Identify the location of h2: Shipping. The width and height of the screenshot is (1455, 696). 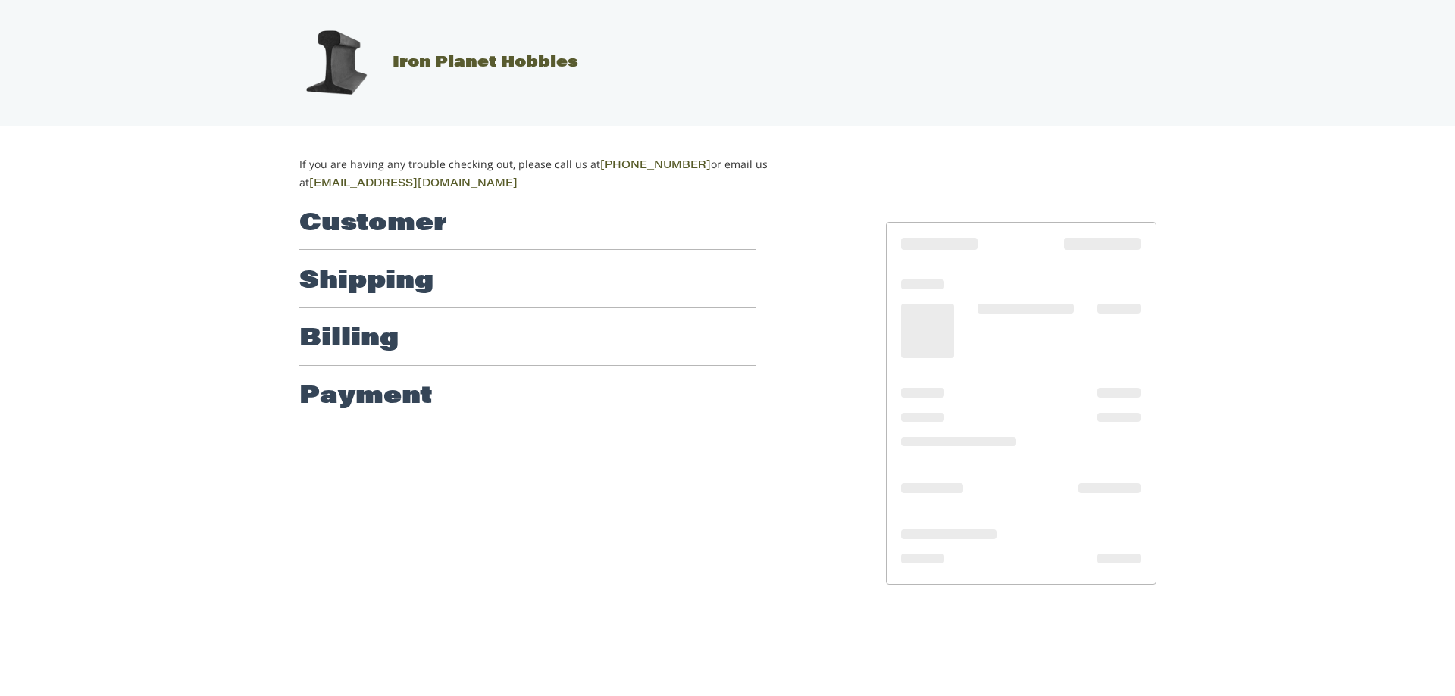
(366, 282).